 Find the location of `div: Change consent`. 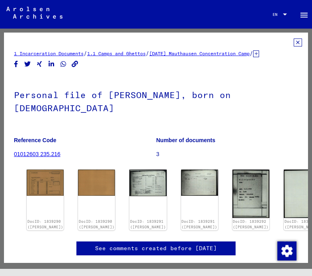

div: Change consent is located at coordinates (286, 251).